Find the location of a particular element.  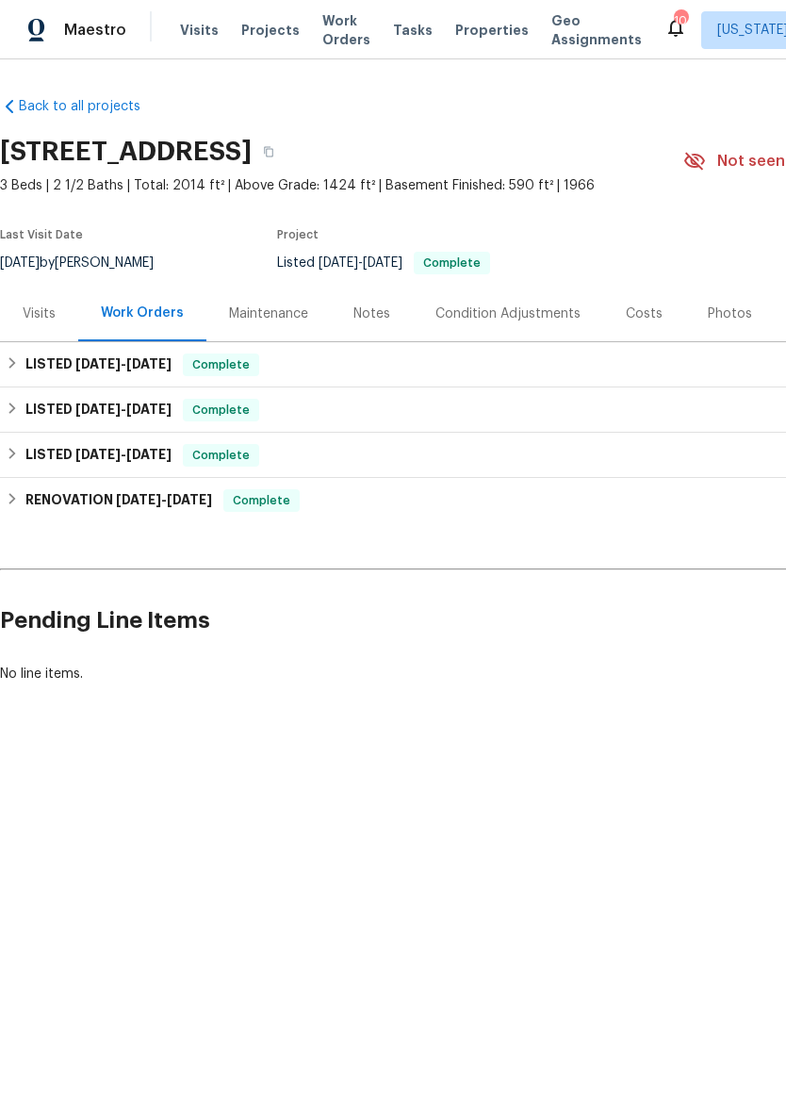

div: Visits is located at coordinates (39, 314).